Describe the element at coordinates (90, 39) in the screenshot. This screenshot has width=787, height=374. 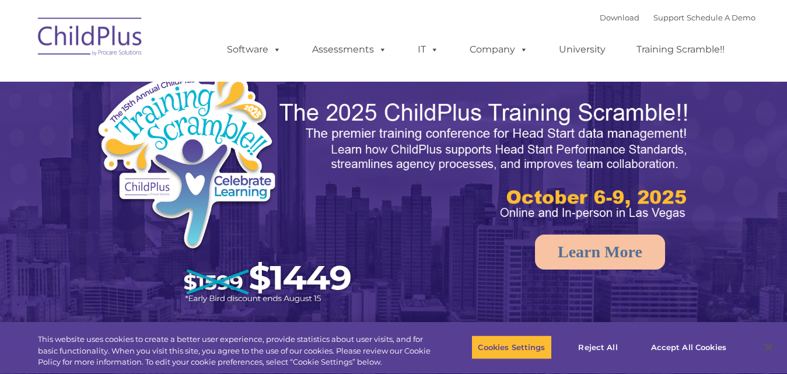
I see `img: ChildPlus by Procare Solutions` at that location.